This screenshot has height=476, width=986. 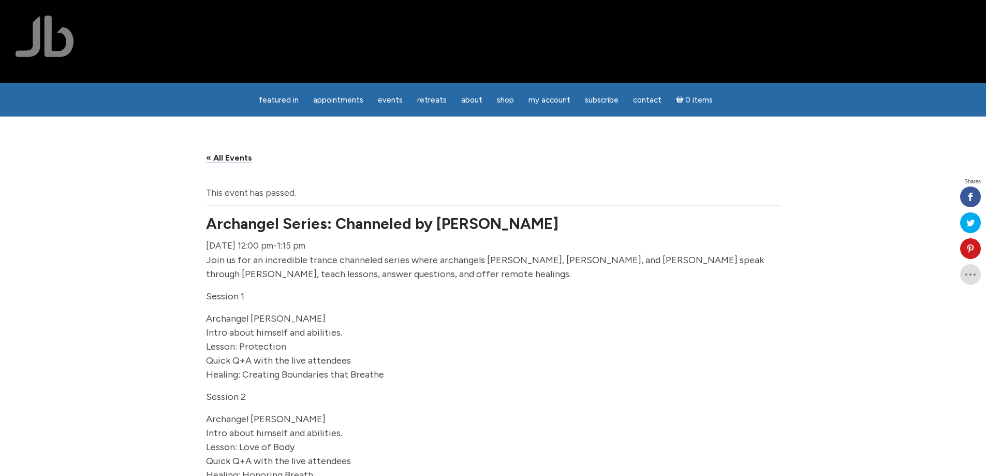 I want to click on span: 0 items, so click(x=699, y=100).